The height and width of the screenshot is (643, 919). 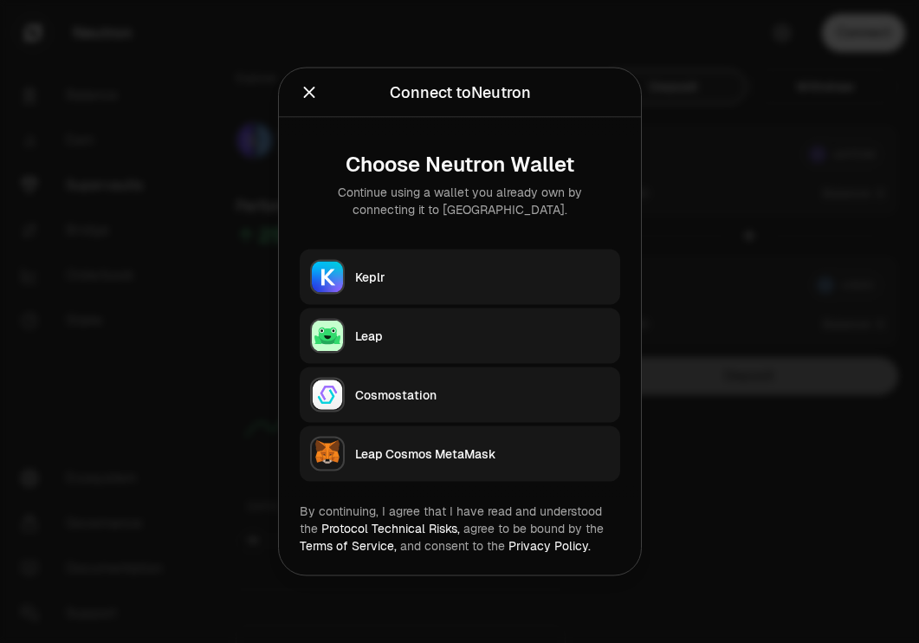 I want to click on div: Connect to Neutron, so click(x=459, y=93).